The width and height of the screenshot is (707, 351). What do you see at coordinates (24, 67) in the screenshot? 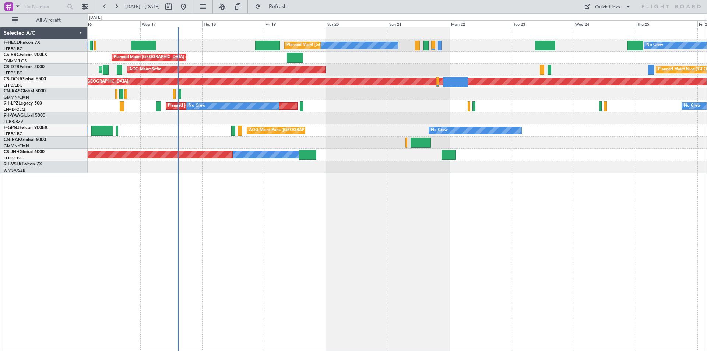
I see `a: CS-DTRFalcon 2000` at bounding box center [24, 67].